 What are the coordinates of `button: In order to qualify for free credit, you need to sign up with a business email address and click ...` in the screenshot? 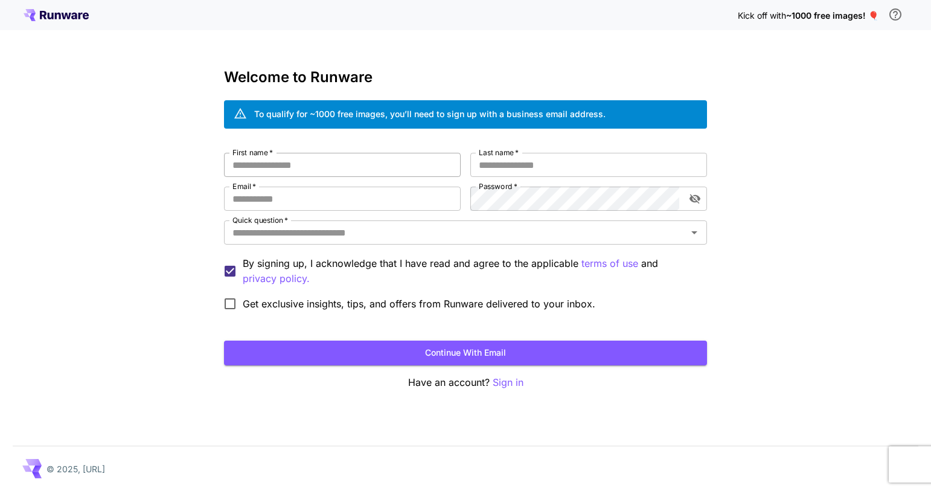 It's located at (896, 14).